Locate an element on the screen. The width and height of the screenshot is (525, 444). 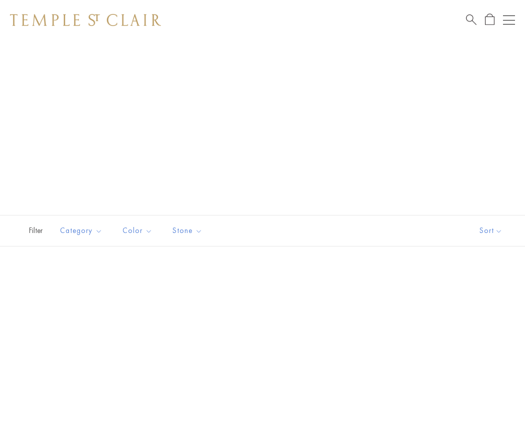
button: Category is located at coordinates (81, 230).